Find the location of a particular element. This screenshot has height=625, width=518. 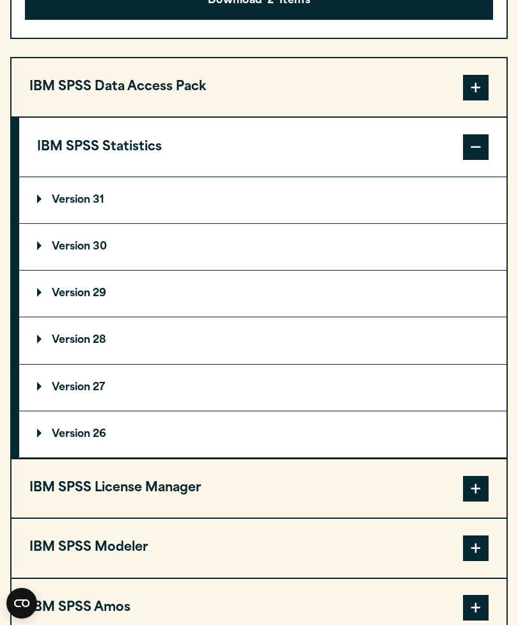

button: Open CMP widget is located at coordinates (22, 603).